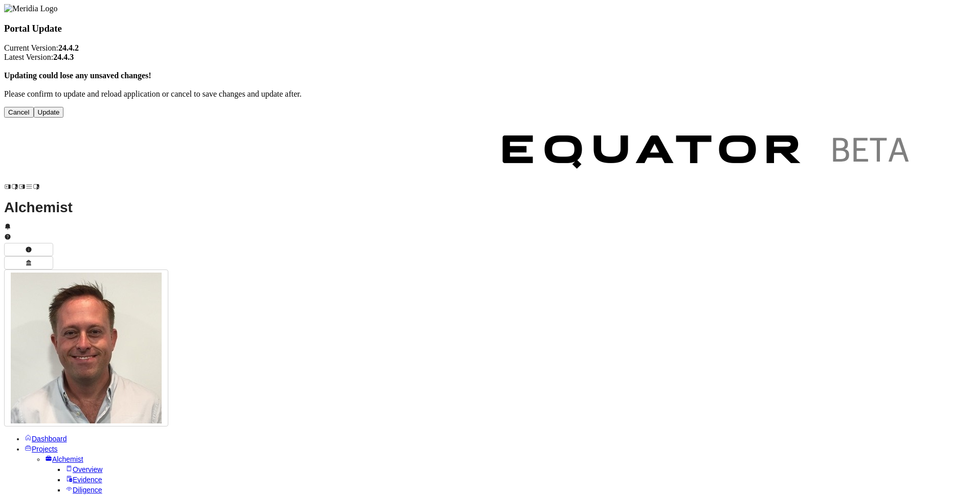  What do you see at coordinates (63, 57) in the screenshot?
I see `strong: 24.4.3` at bounding box center [63, 57].